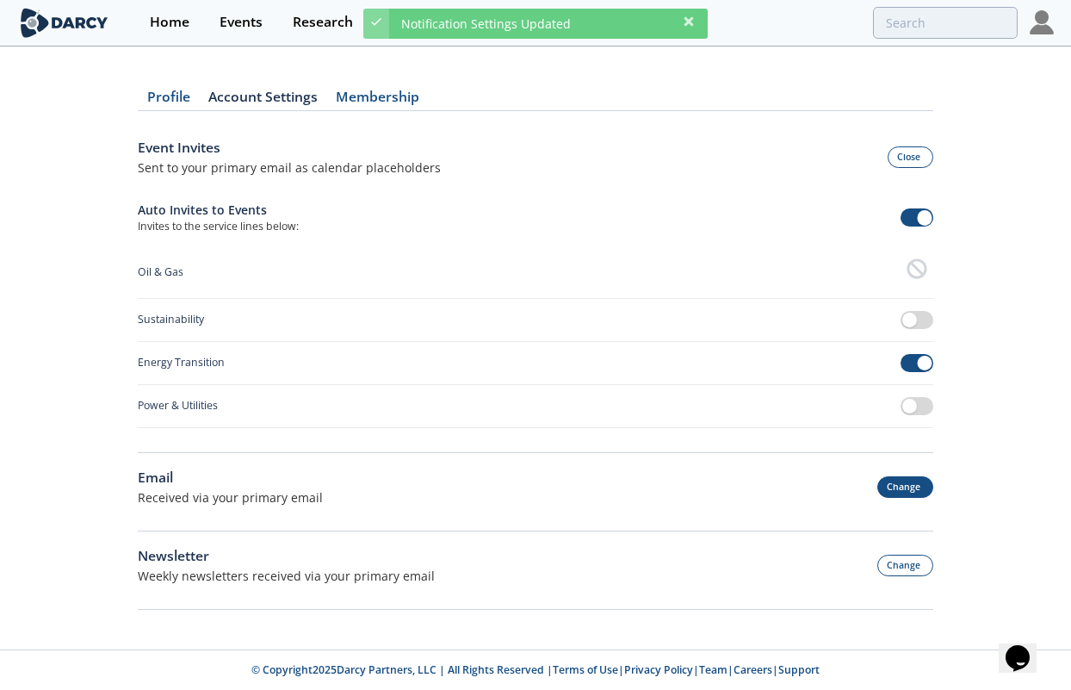  What do you see at coordinates (181, 363) in the screenshot?
I see `div: Energy Transition` at bounding box center [181, 363].